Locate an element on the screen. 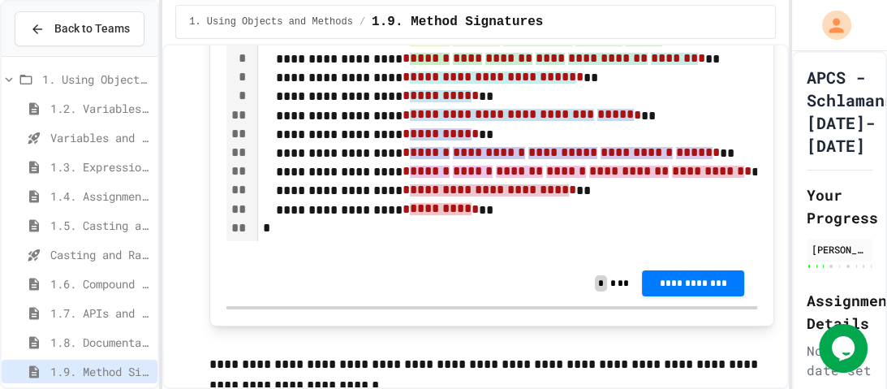 This screenshot has height=389, width=887. span: 1.2. Variables and Data Types is located at coordinates (101, 108).